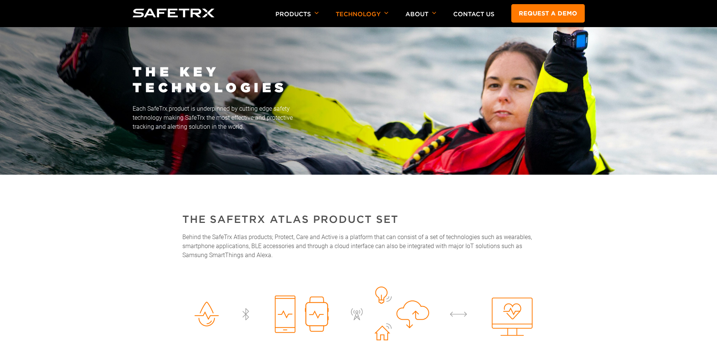  What do you see at coordinates (474, 14) in the screenshot?
I see `a: Contact Us` at bounding box center [474, 14].